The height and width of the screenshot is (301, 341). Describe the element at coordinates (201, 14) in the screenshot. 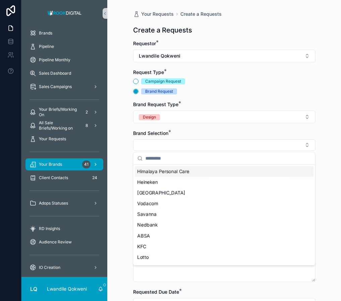

I see `a: Create a Requests` at that location.